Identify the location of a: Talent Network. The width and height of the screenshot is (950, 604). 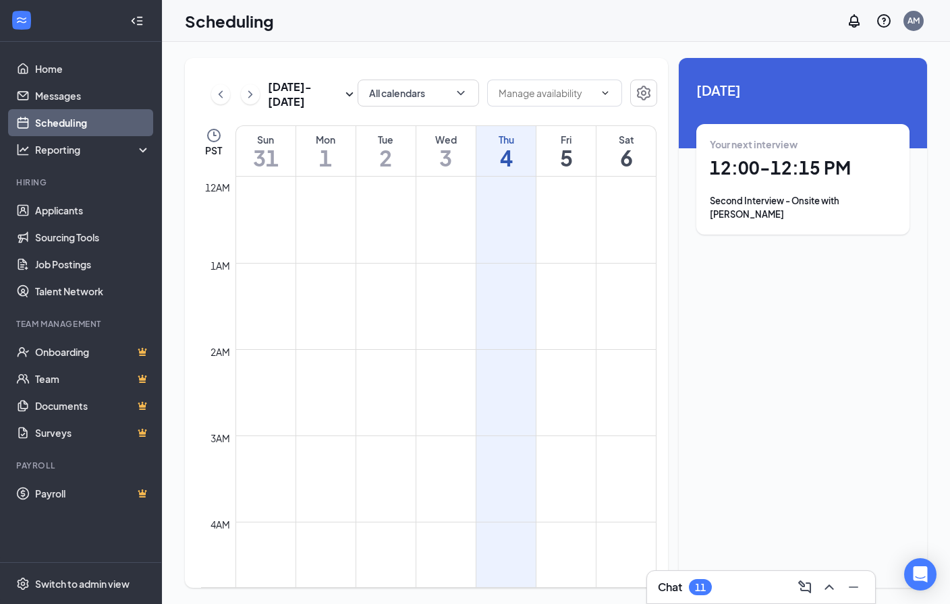
(92, 291).